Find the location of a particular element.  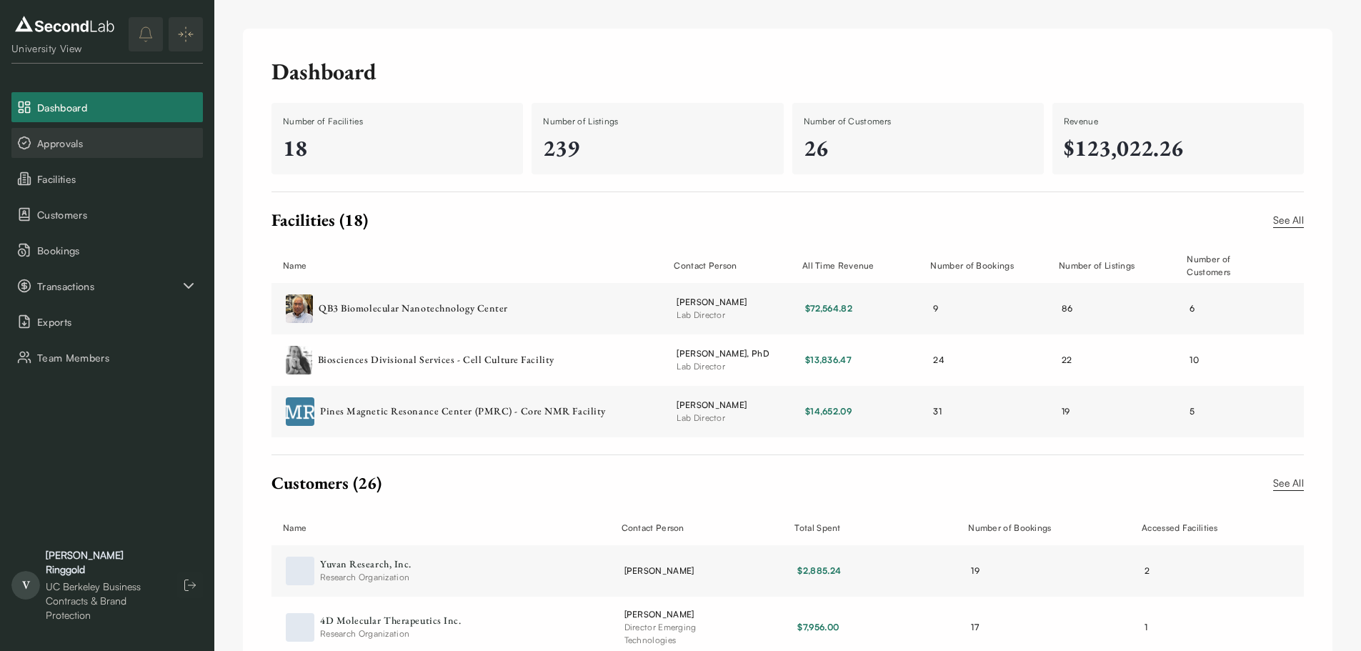

a: Facilities is located at coordinates (107, 179).